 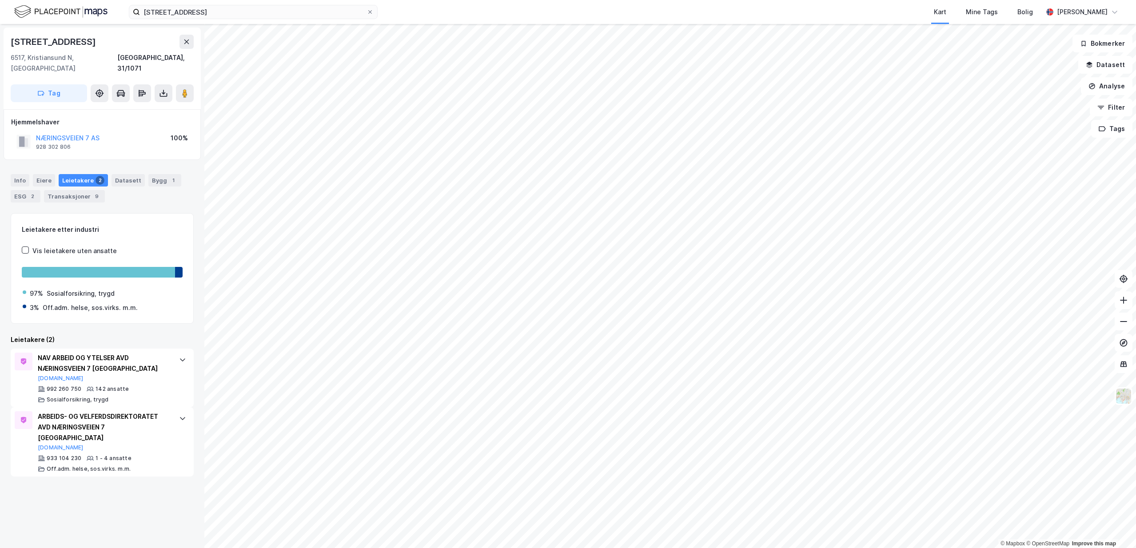 I want to click on div: 142 ansatte, so click(x=112, y=389).